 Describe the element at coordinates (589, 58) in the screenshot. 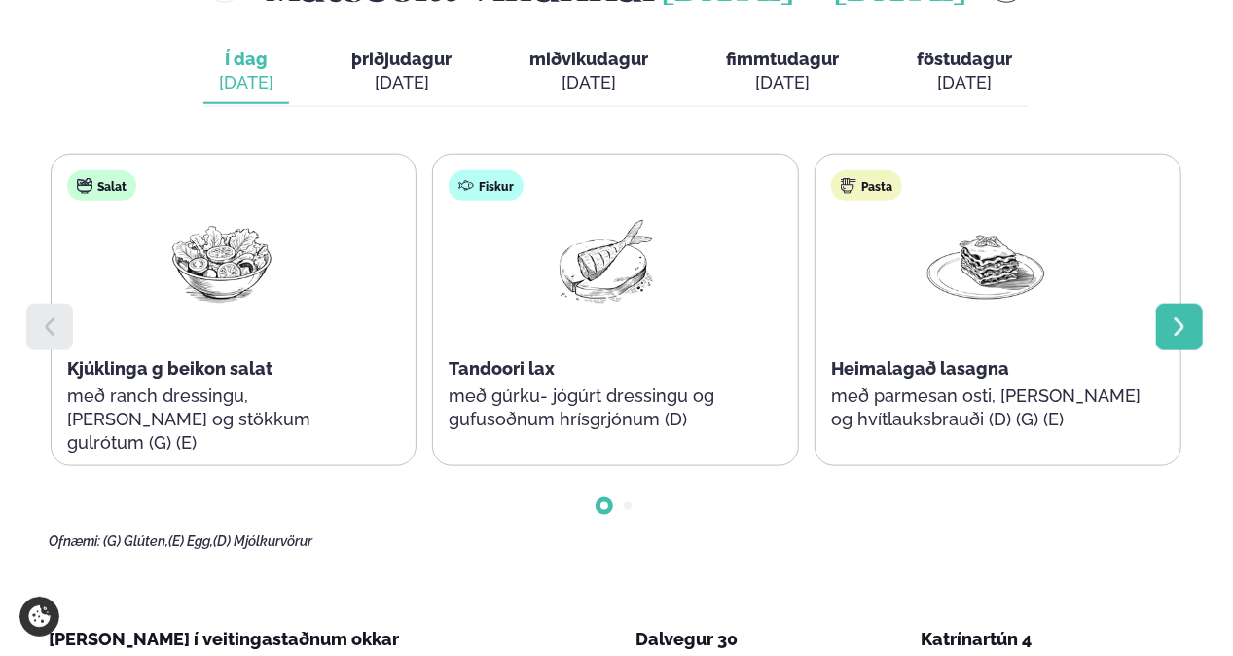

I see `span: miðvikudagur` at that location.